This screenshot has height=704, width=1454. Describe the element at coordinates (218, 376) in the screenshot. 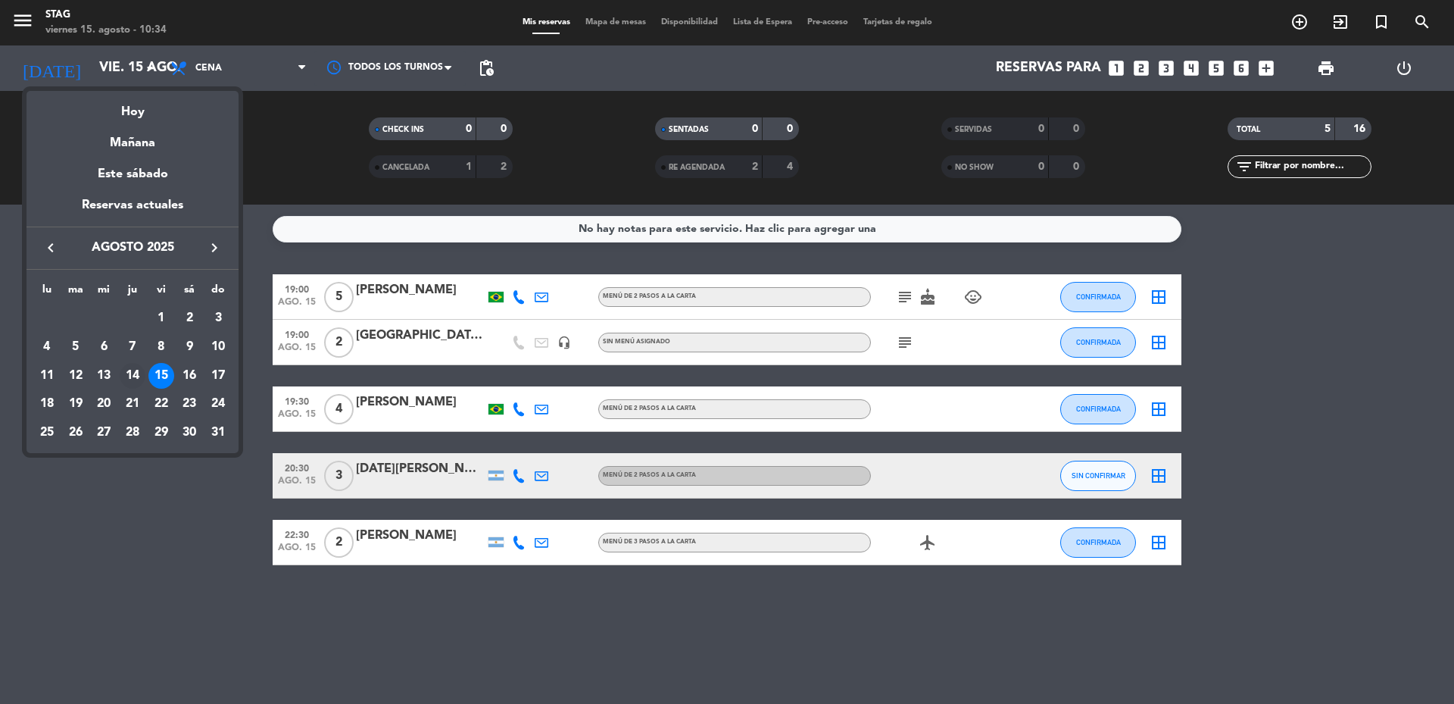

I see `div: 17` at that location.